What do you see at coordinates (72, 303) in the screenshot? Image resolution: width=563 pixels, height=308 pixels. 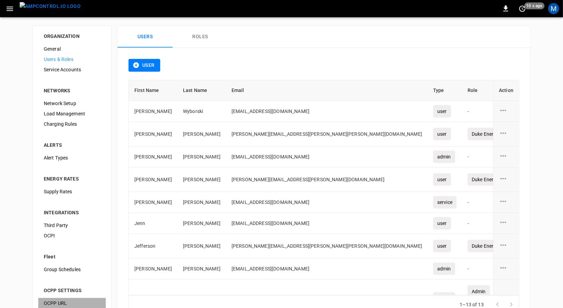 I see `span: OCPP URL` at bounding box center [72, 303].